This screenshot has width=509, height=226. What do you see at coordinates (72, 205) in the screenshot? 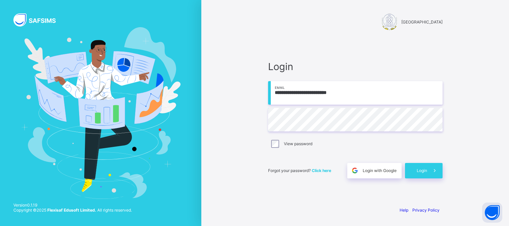
I see `span: Version 0.1.19` at bounding box center [72, 205].